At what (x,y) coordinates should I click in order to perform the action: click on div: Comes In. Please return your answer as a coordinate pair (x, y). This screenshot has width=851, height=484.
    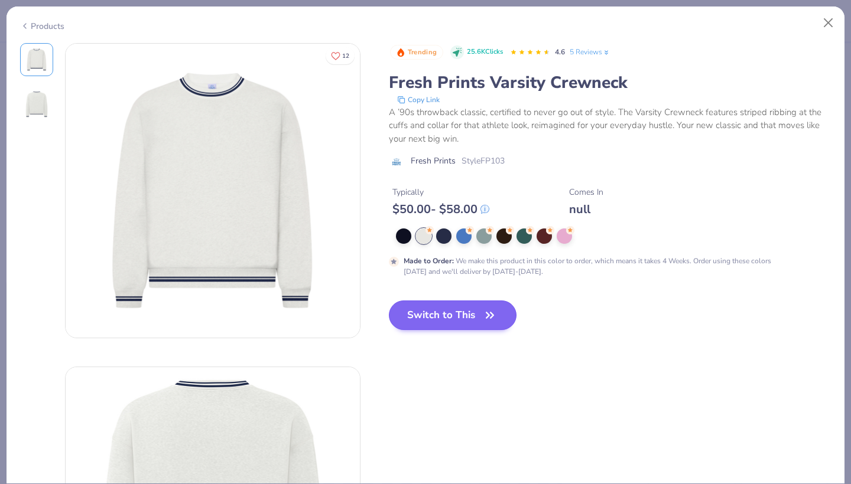
    Looking at the image, I should click on (586, 192).